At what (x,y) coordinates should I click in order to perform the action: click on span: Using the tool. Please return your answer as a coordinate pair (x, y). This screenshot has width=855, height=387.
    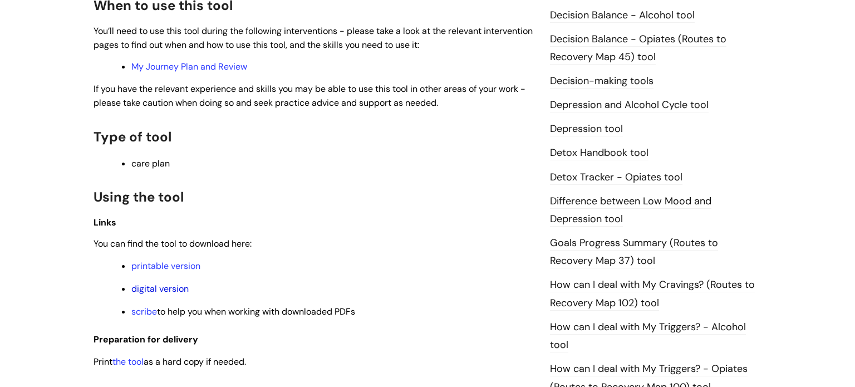
    Looking at the image, I should click on (139, 197).